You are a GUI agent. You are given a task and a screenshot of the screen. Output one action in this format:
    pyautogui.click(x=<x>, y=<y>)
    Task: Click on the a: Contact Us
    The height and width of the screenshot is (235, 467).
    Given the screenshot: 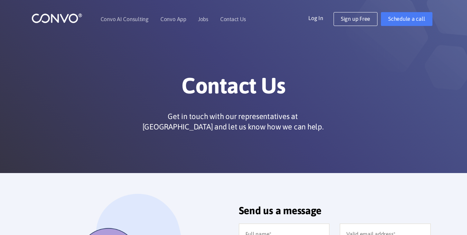 What is the action you would take?
    pyautogui.click(x=233, y=19)
    